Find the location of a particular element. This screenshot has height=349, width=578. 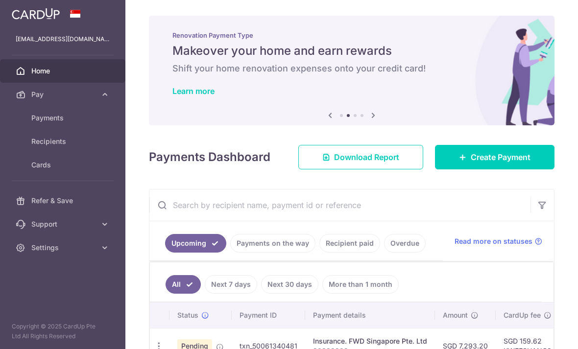

th: Payment ID is located at coordinates (268, 315).